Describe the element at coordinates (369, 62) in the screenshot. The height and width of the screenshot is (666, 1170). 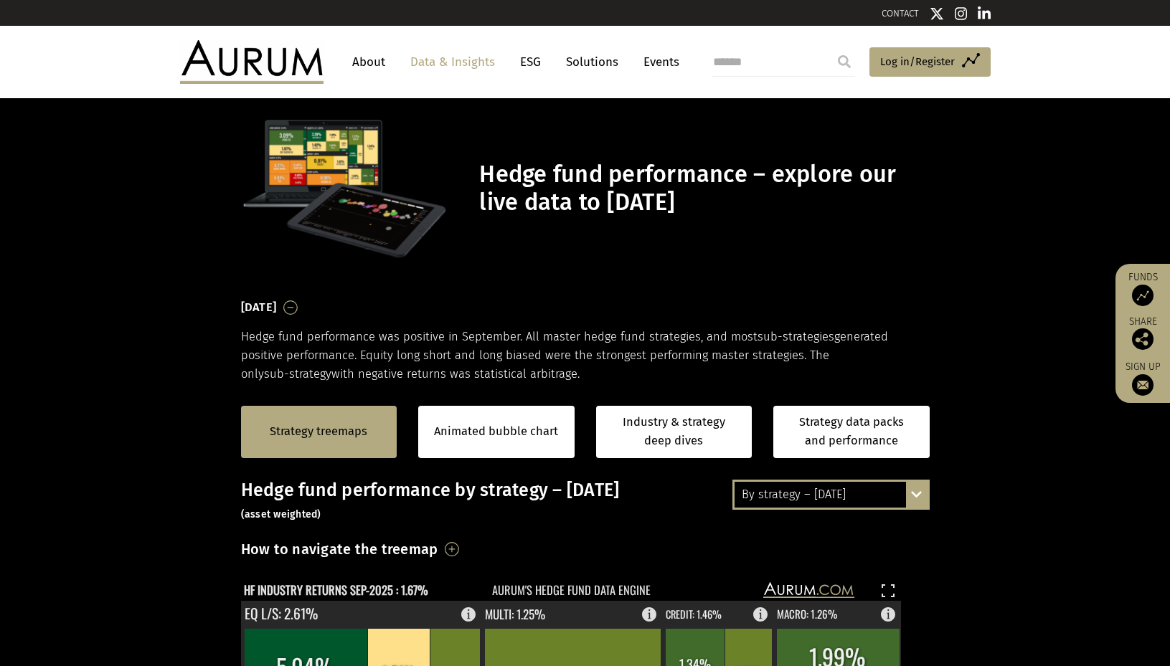
I see `a: About` at that location.